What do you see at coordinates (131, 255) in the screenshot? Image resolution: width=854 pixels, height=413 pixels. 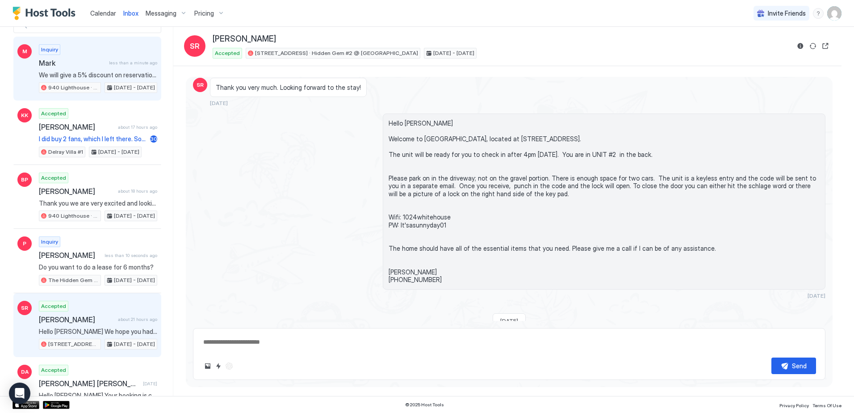 I see `span: less than 10 seconds ago` at bounding box center [131, 255].